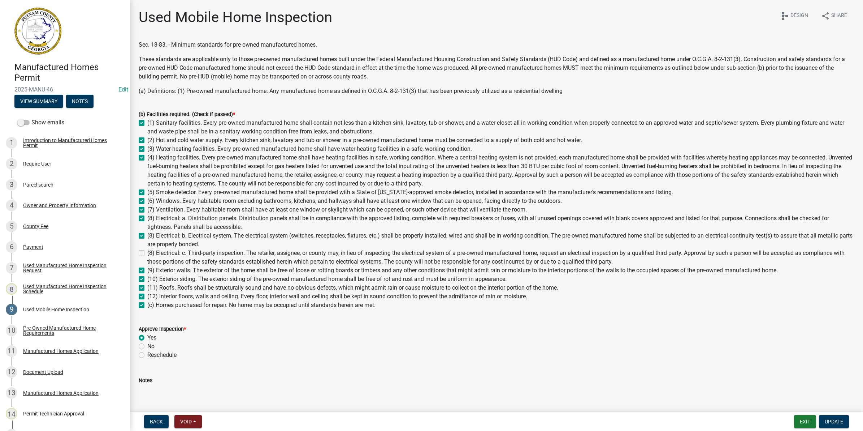 This screenshot has width=863, height=431. Describe the element at coordinates (12, 330) in the screenshot. I see `div: 10` at that location.